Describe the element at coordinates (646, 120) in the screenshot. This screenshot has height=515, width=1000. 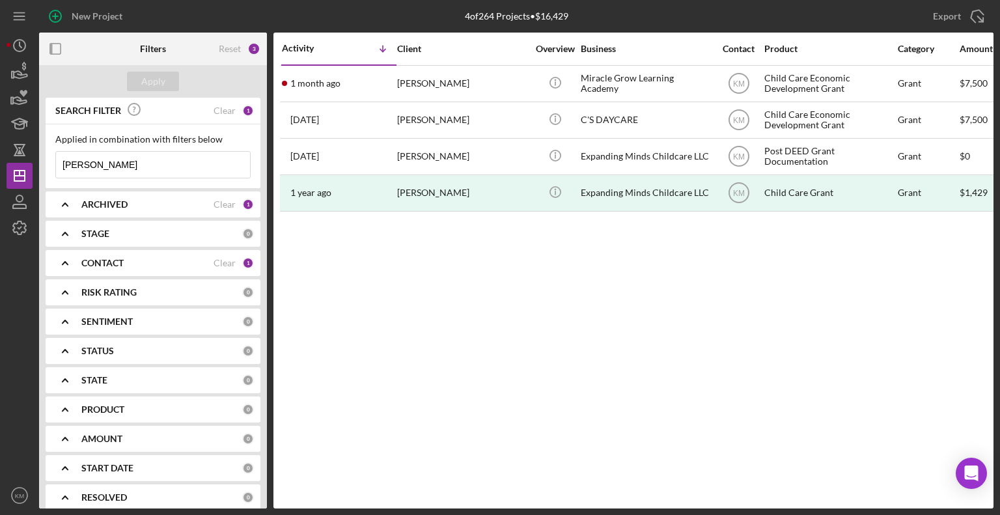
I see `div: C'S DAYCARE` at that location.